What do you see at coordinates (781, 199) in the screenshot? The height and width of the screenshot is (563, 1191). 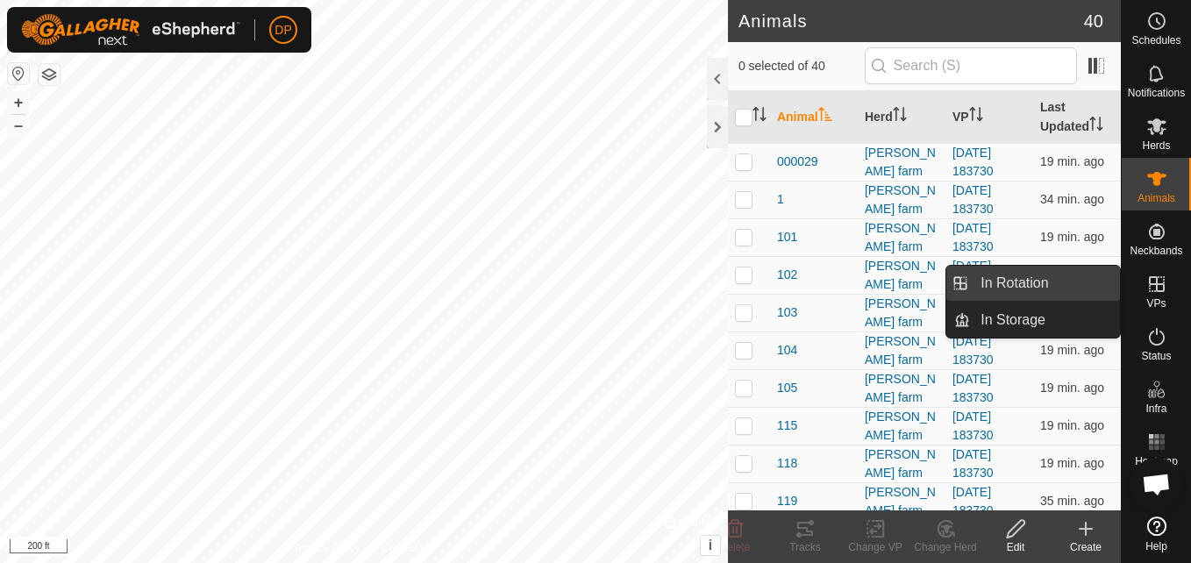 I see `span: 1` at bounding box center [781, 199].